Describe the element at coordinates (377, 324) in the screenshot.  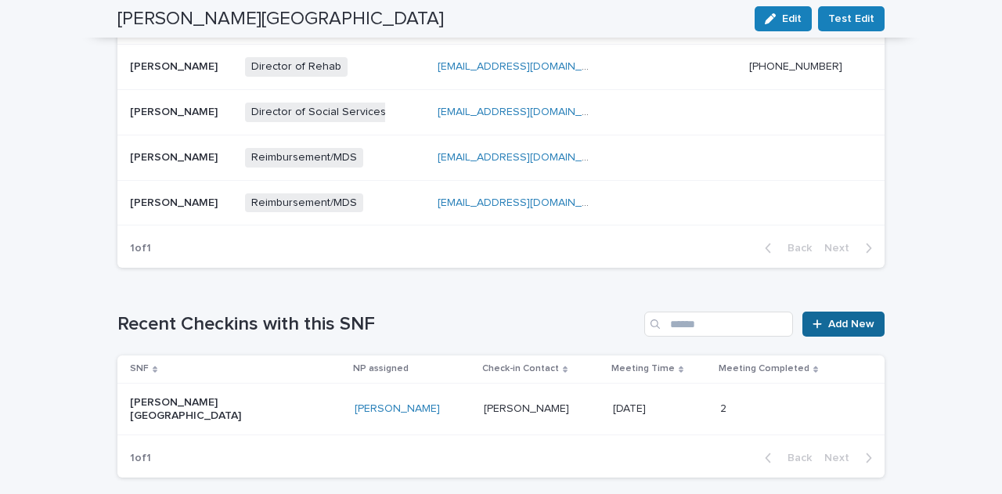
I see `h1: Recent Checkins with this SNF` at that location.